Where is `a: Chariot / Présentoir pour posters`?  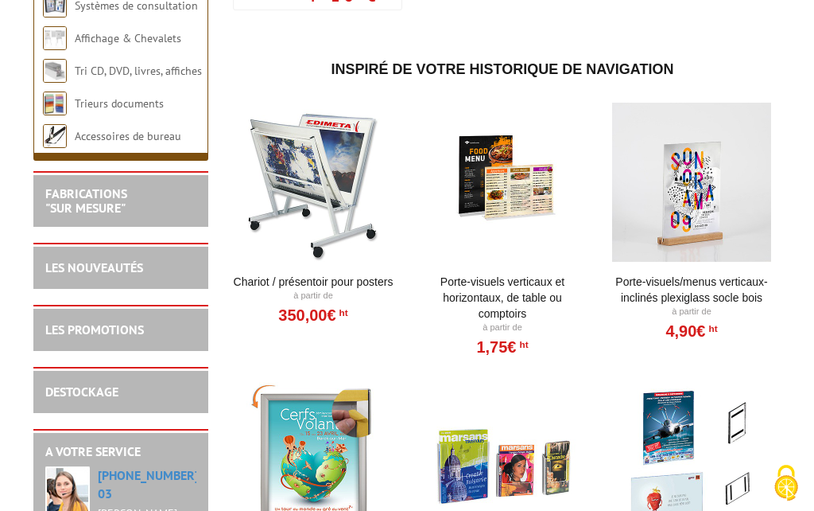
a: Chariot / Présentoir pour posters is located at coordinates (313, 282).